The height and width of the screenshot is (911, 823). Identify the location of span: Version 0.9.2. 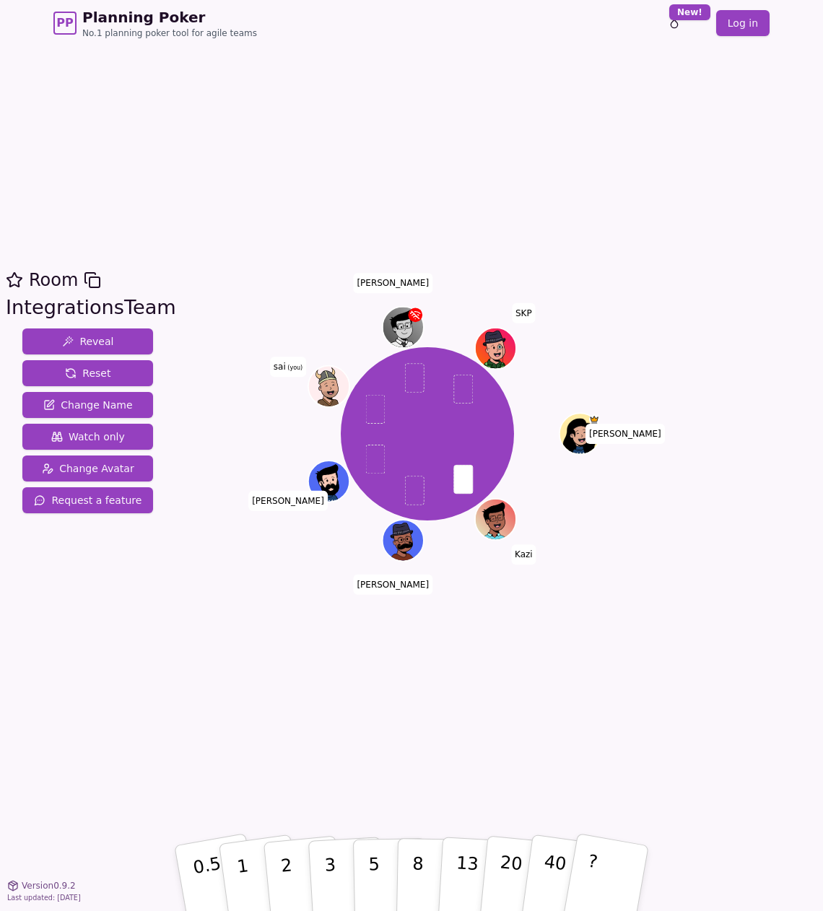
(48, 886).